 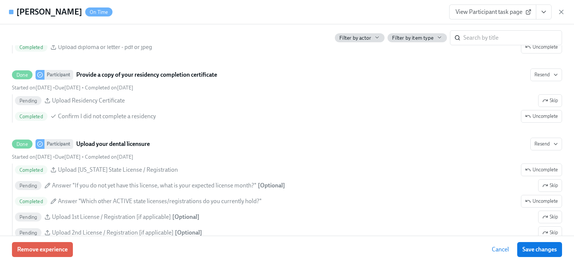 What do you see at coordinates (112, 232) in the screenshot?
I see `span: Upload 2nd License / Registration [if applicable]` at bounding box center [112, 232].